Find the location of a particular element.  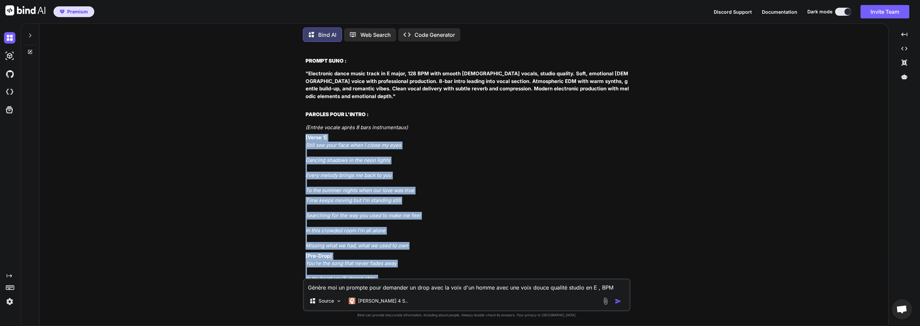

span: Dark mode is located at coordinates (819, 12).